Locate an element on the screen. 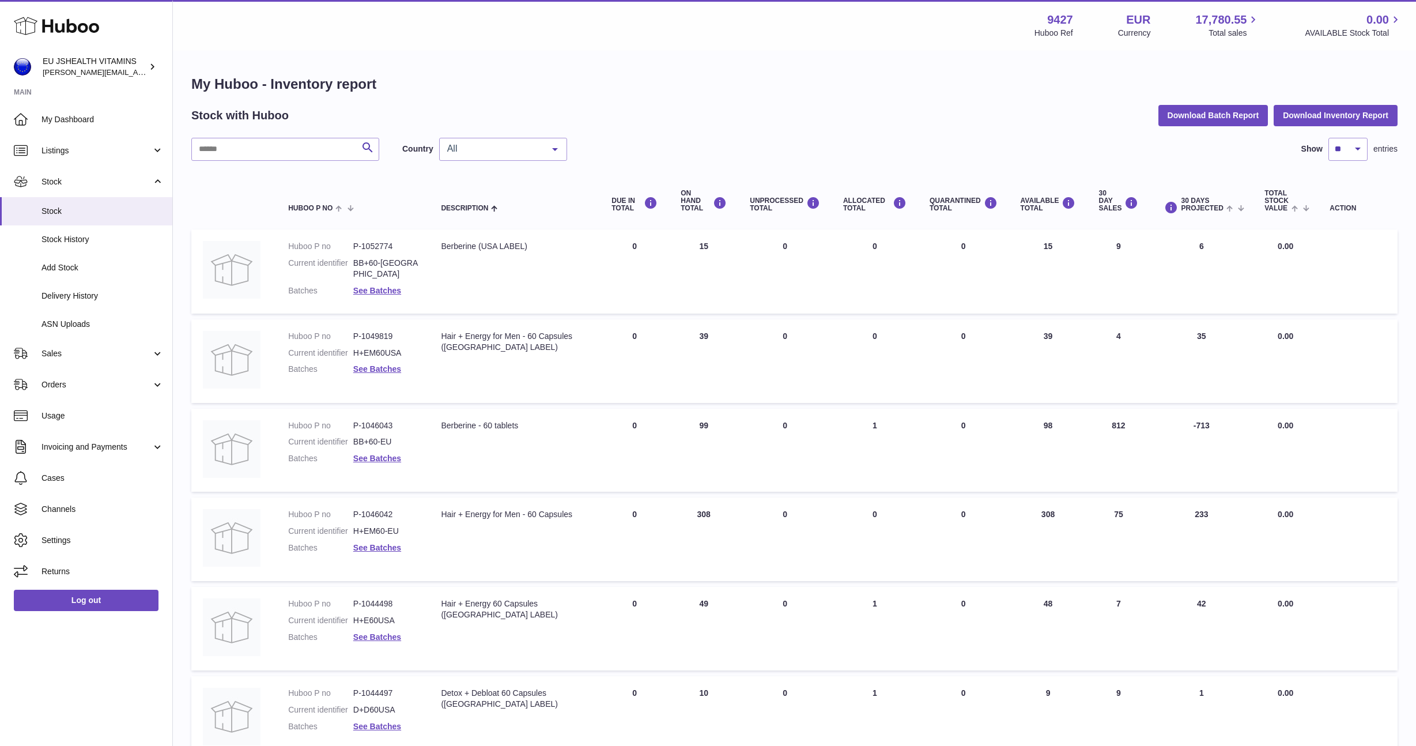  dd: P-1052774 is located at coordinates (385, 246).